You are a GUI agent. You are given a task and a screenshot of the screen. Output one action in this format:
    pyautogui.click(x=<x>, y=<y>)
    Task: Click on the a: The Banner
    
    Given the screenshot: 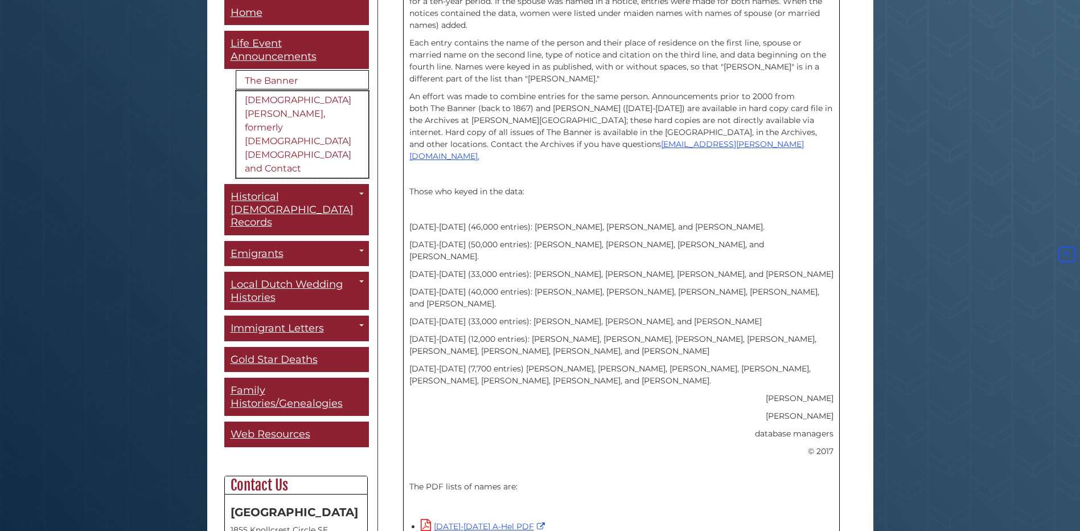 What is the action you would take?
    pyautogui.click(x=302, y=80)
    